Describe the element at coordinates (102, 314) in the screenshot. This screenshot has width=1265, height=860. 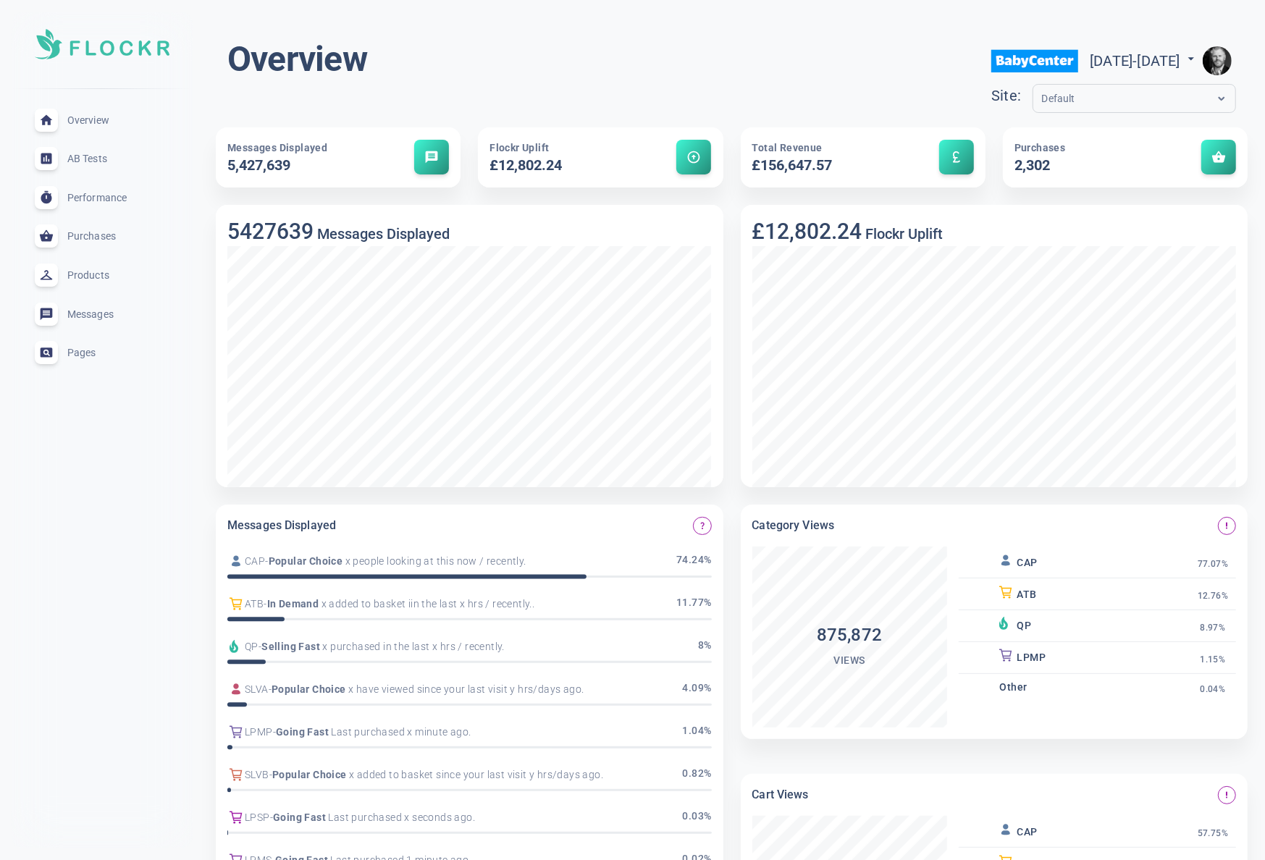
I see `a: Messages` at that location.